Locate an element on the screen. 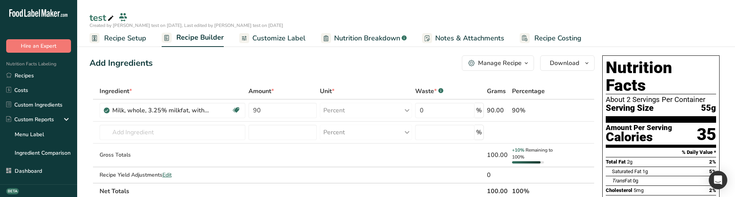 This screenshot has width=735, height=197. div: 35 is located at coordinates (706, 135).